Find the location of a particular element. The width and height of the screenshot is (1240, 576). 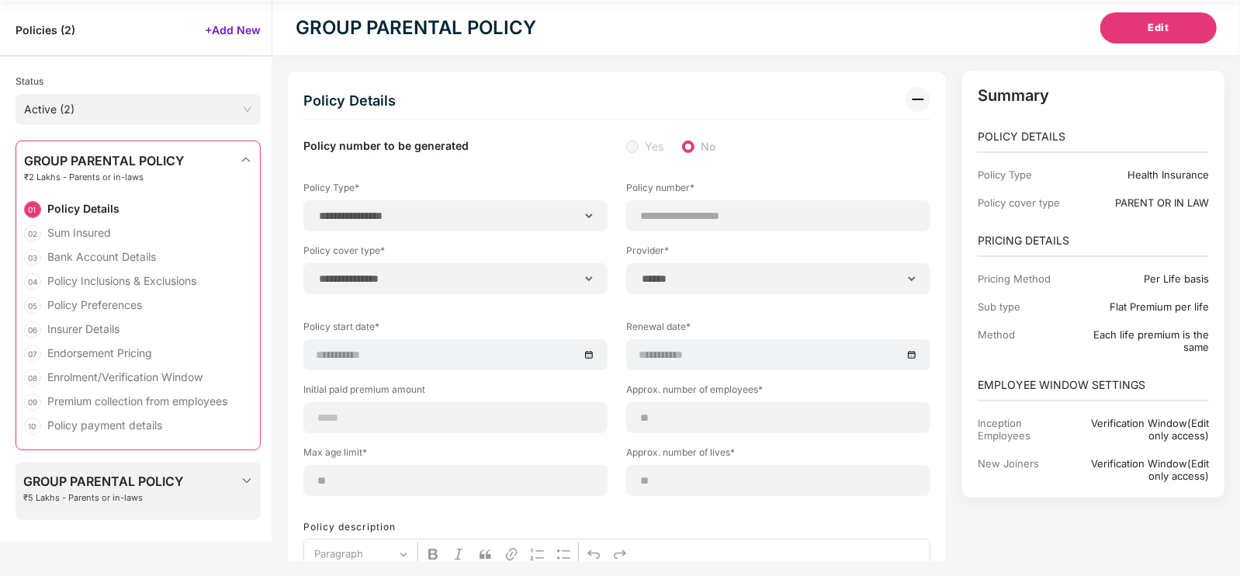

div: Editor toolbar is located at coordinates (617, 554).